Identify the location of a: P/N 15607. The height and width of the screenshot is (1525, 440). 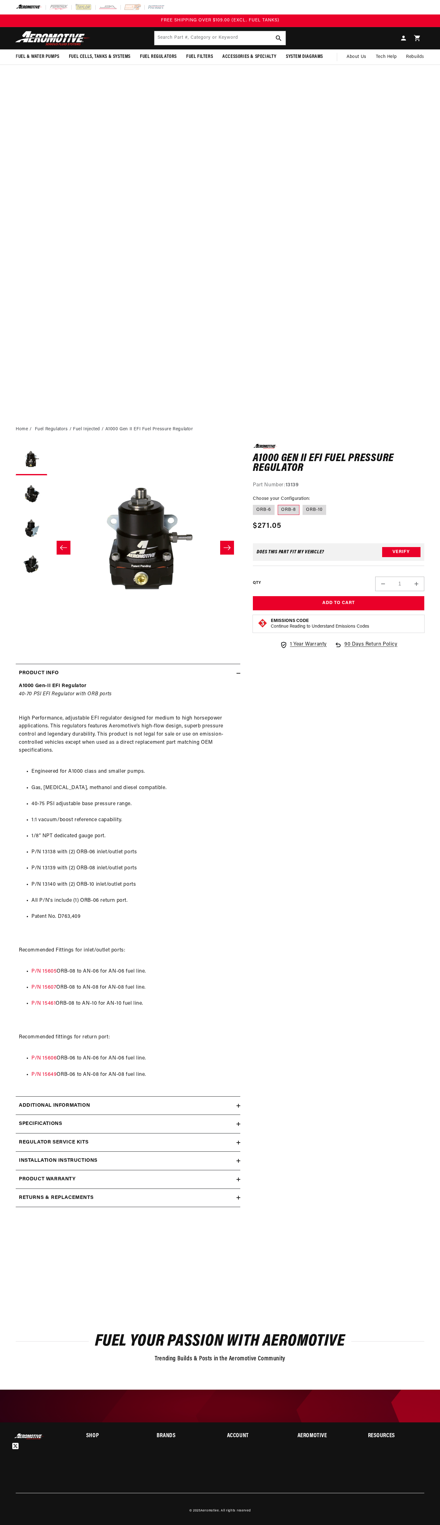
(44, 987).